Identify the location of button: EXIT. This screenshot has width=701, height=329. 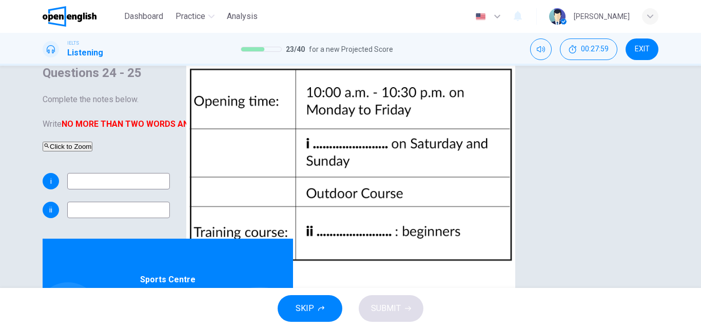
(642, 49).